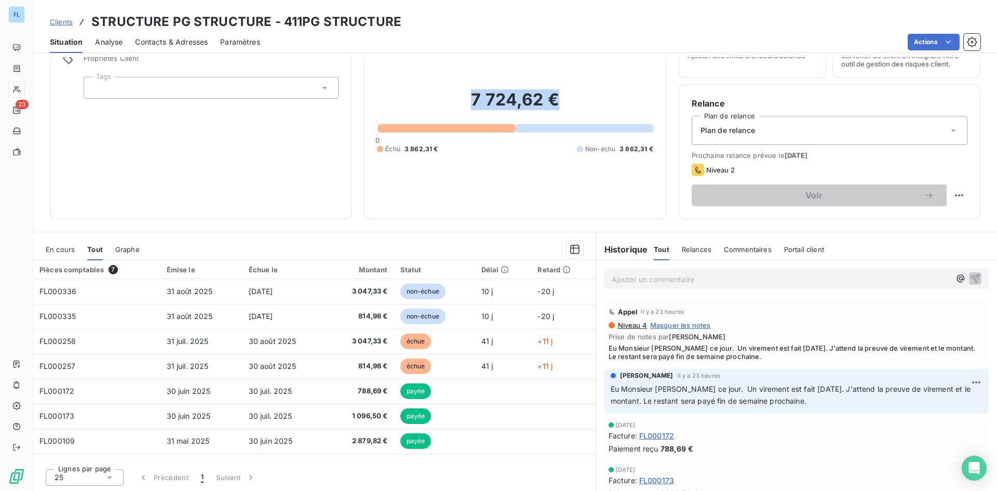 The height and width of the screenshot is (491, 997). I want to click on button: Suivant, so click(236, 477).